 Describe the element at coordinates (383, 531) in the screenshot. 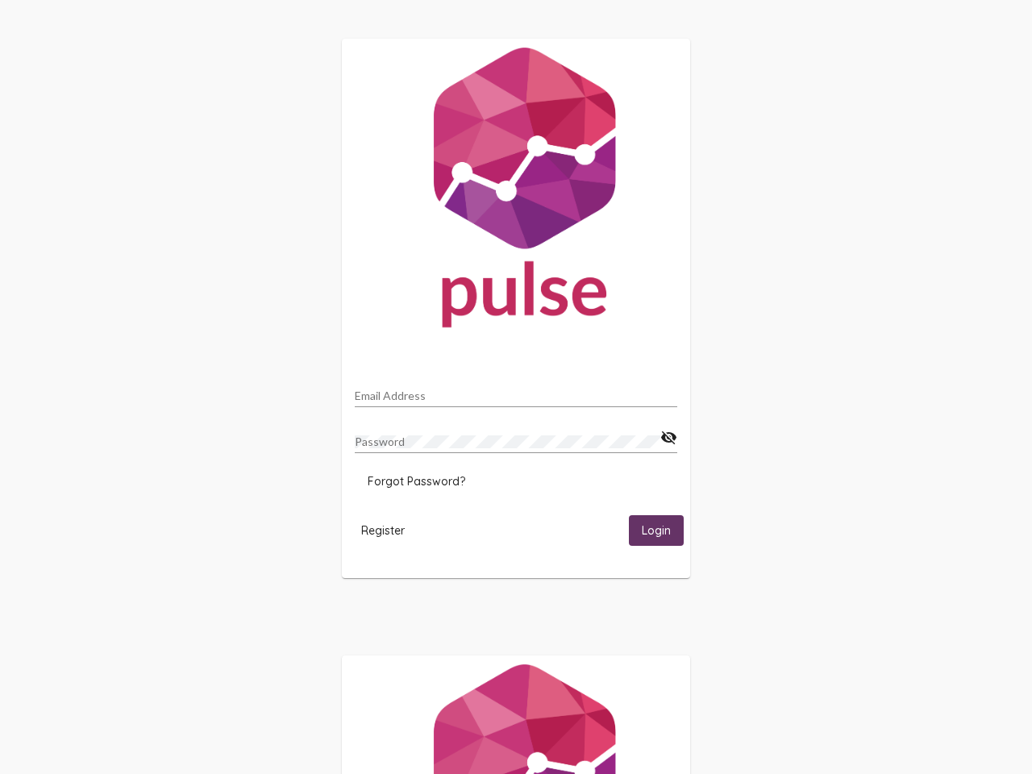

I see `span: Register` at that location.